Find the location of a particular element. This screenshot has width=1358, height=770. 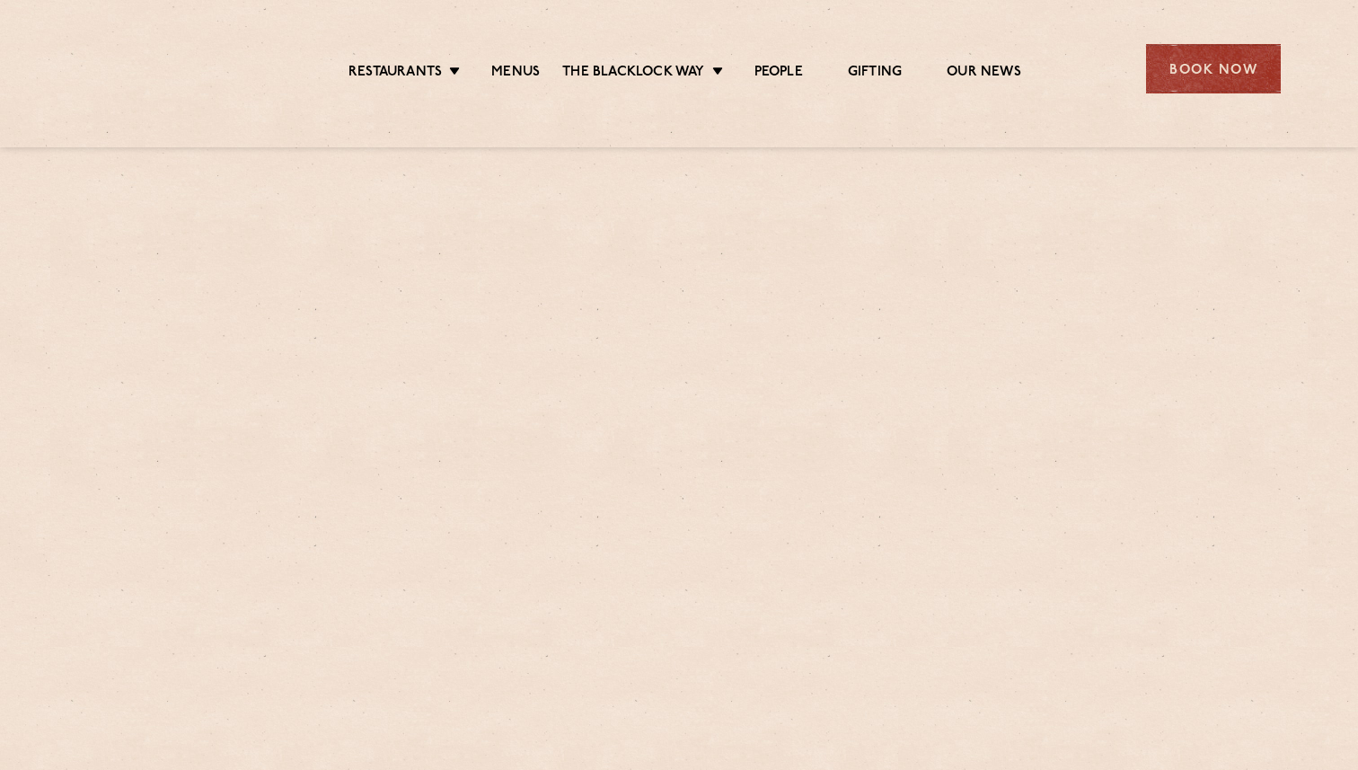

a: Gifting is located at coordinates (875, 74).